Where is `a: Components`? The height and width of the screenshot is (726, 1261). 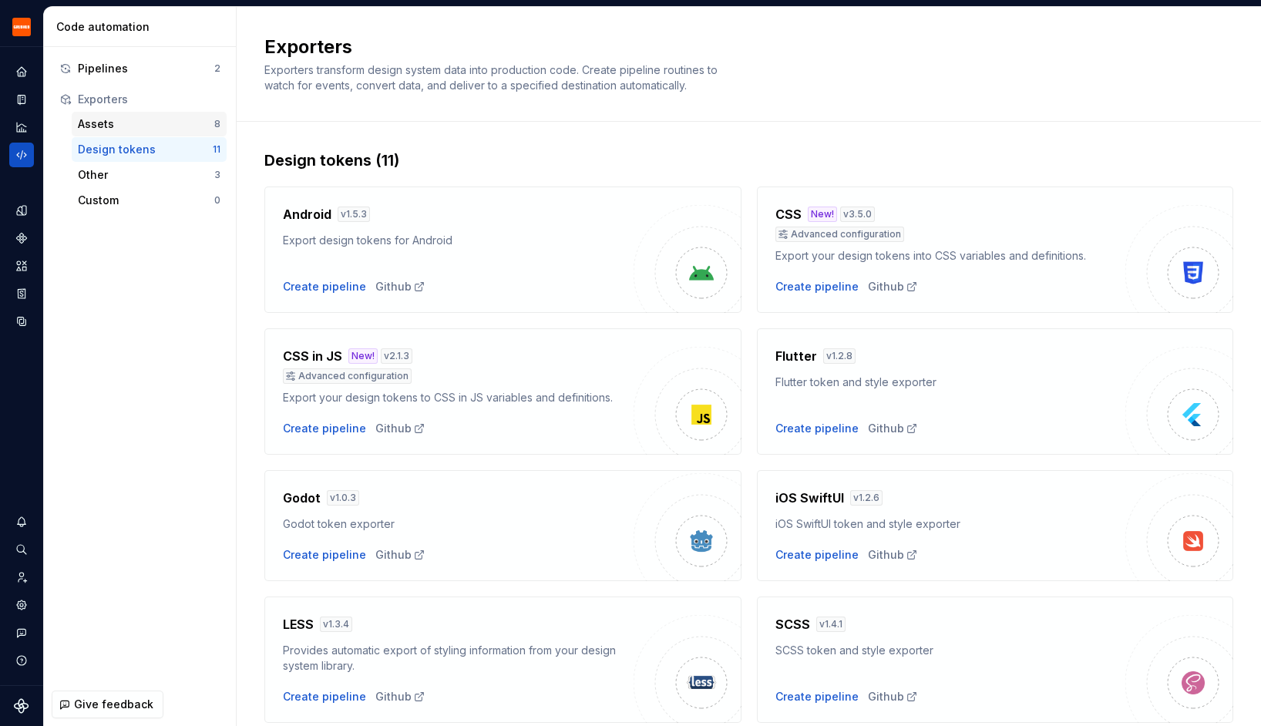
a: Components is located at coordinates (22, 238).